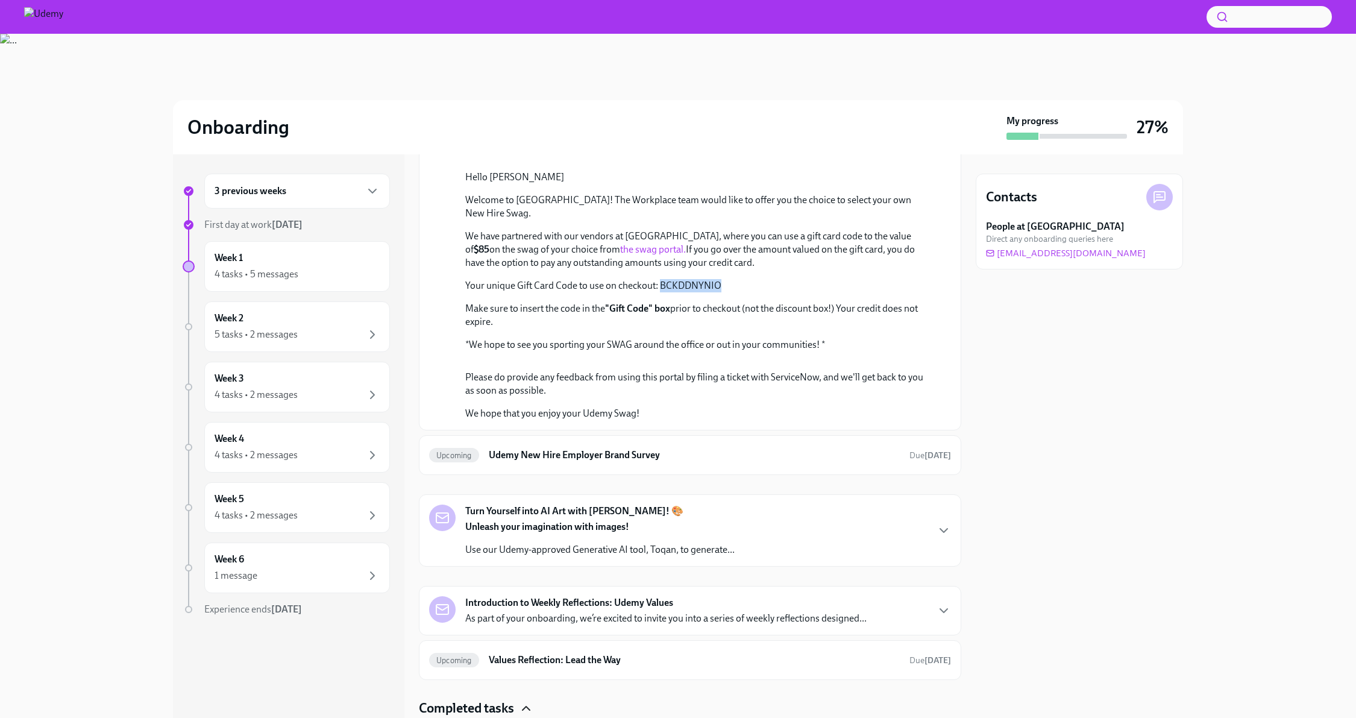  I want to click on img: Udemy, so click(43, 17).